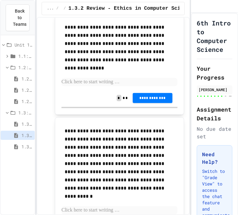 The height and width of the screenshot is (215, 238). What do you see at coordinates (23, 45) in the screenshot?
I see `span: Unit 1: Careers & Professionalism` at bounding box center [23, 45].